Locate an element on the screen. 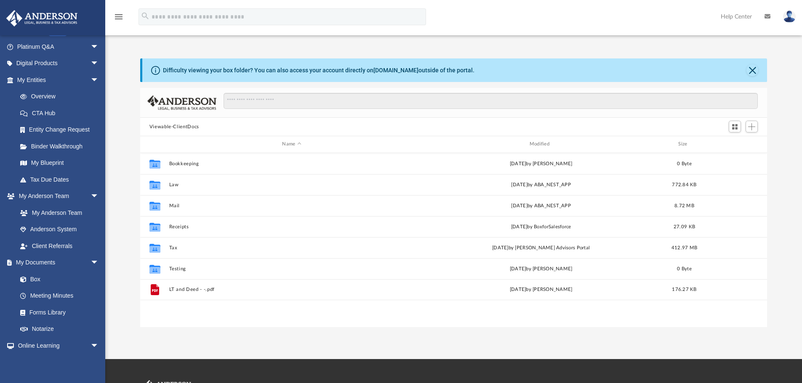 This screenshot has width=802, height=383. a: Binder Walkthrough is located at coordinates (61, 146).